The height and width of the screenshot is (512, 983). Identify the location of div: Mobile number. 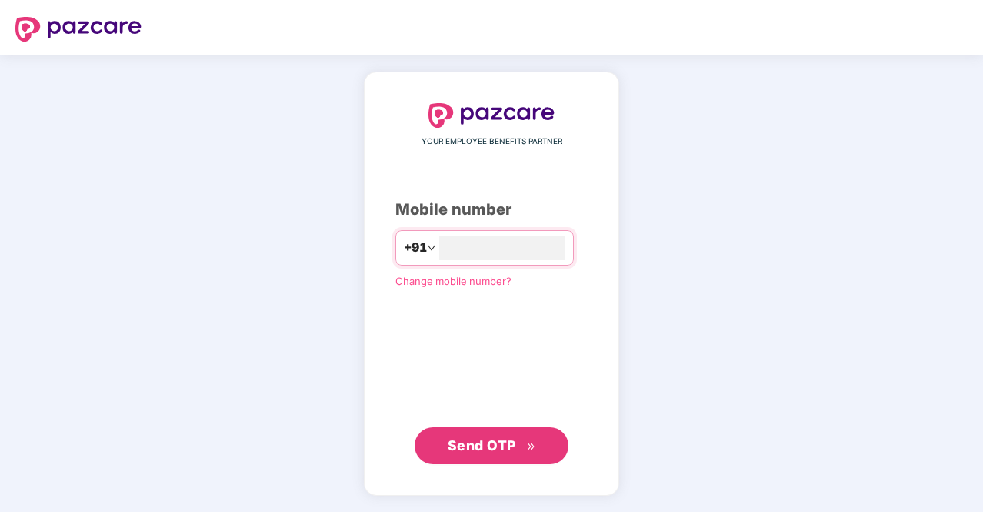
(492, 209).